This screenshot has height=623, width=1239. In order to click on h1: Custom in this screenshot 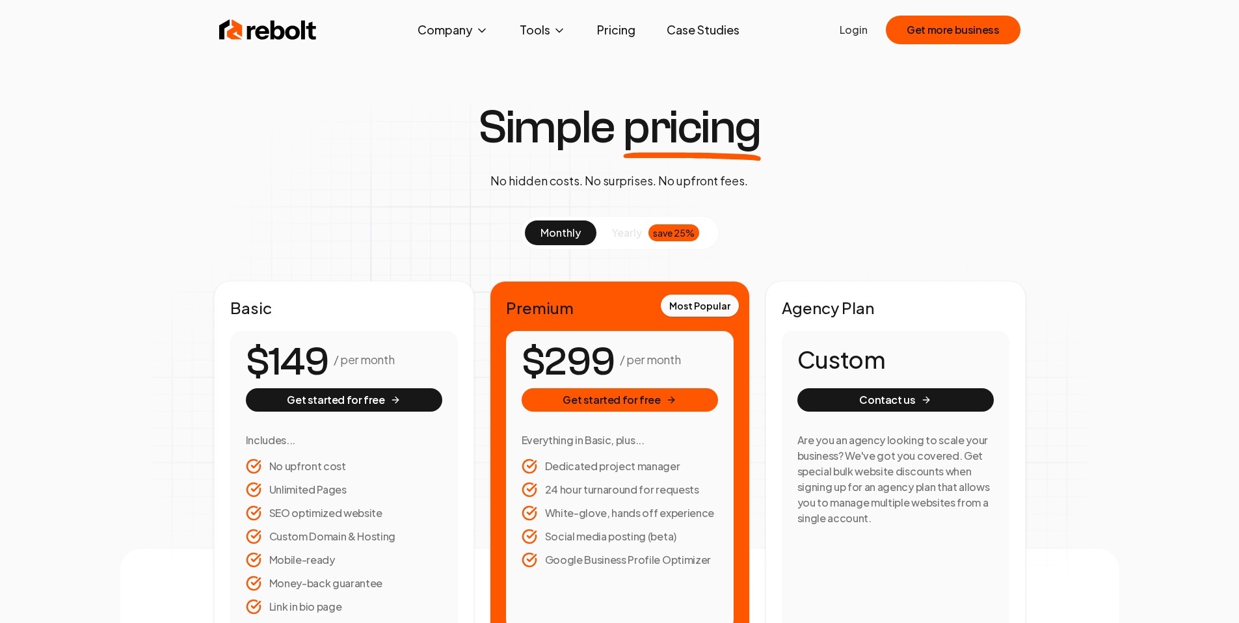, I will do `click(895, 360)`.